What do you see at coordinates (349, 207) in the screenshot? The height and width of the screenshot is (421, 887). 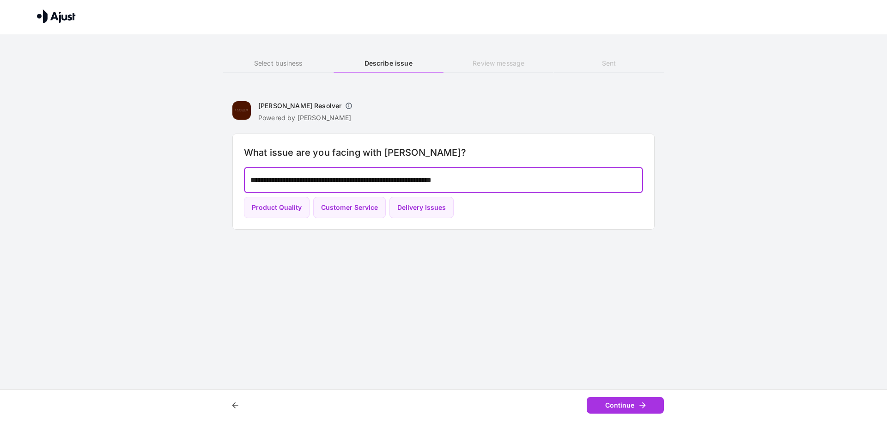 I see `button: Customer Service` at bounding box center [349, 207].